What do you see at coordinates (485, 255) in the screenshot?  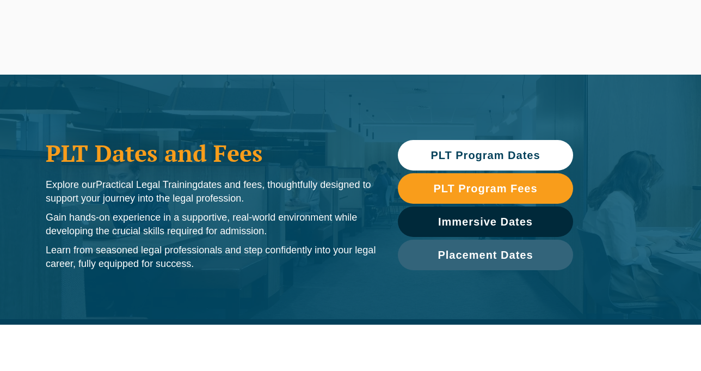 I see `a: Placement Dates` at bounding box center [485, 255].